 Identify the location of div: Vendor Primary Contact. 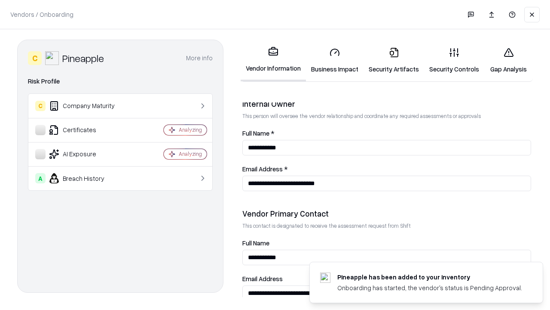
(387, 213).